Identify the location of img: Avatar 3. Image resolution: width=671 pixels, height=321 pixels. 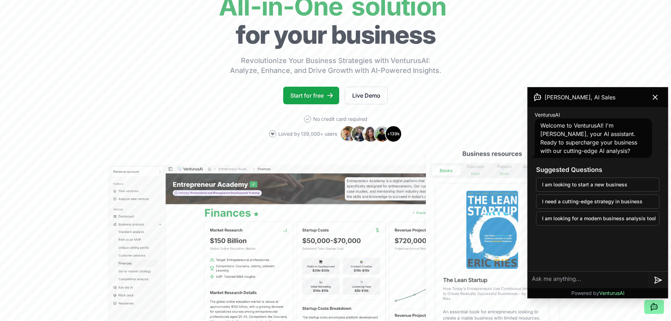
(371, 134).